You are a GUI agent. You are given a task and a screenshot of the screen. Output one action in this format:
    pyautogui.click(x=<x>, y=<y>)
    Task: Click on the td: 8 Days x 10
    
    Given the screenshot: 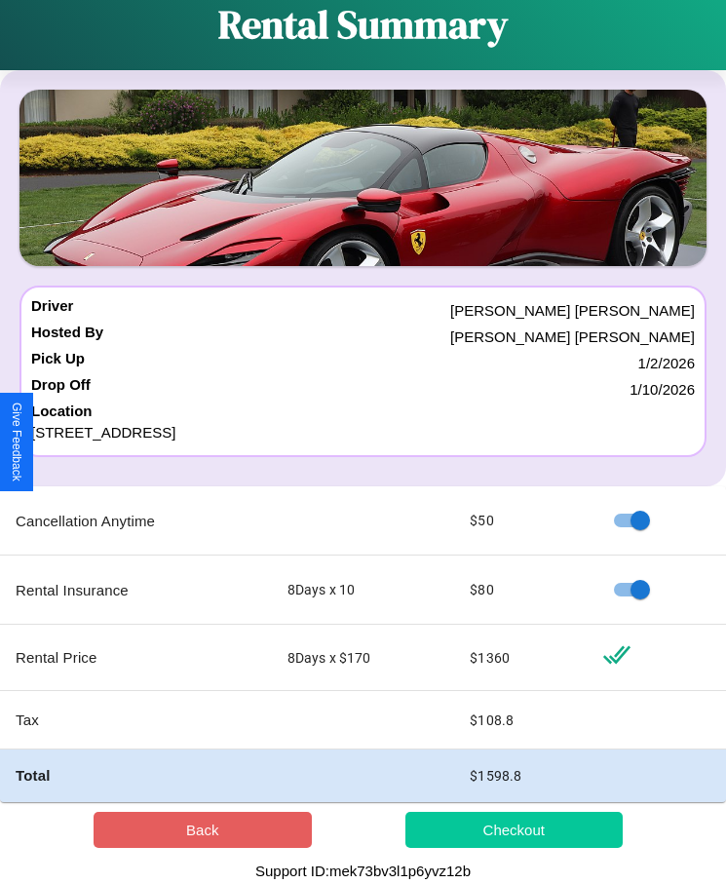 What is the action you would take?
    pyautogui.click(x=364, y=590)
    